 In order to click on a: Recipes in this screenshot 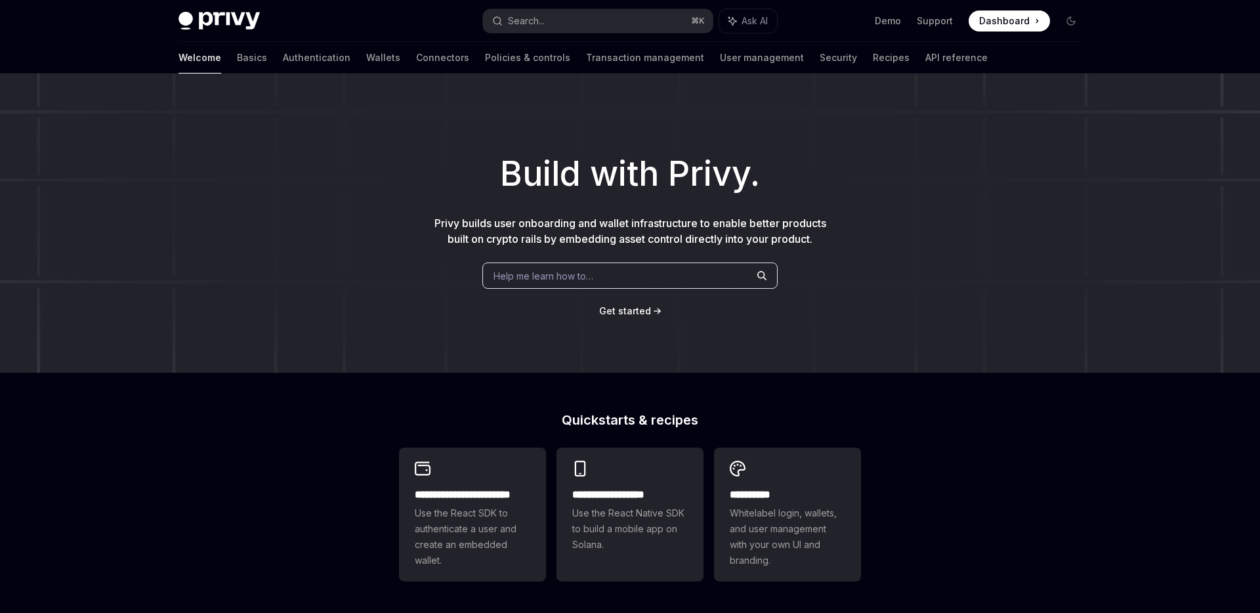, I will do `click(891, 58)`.